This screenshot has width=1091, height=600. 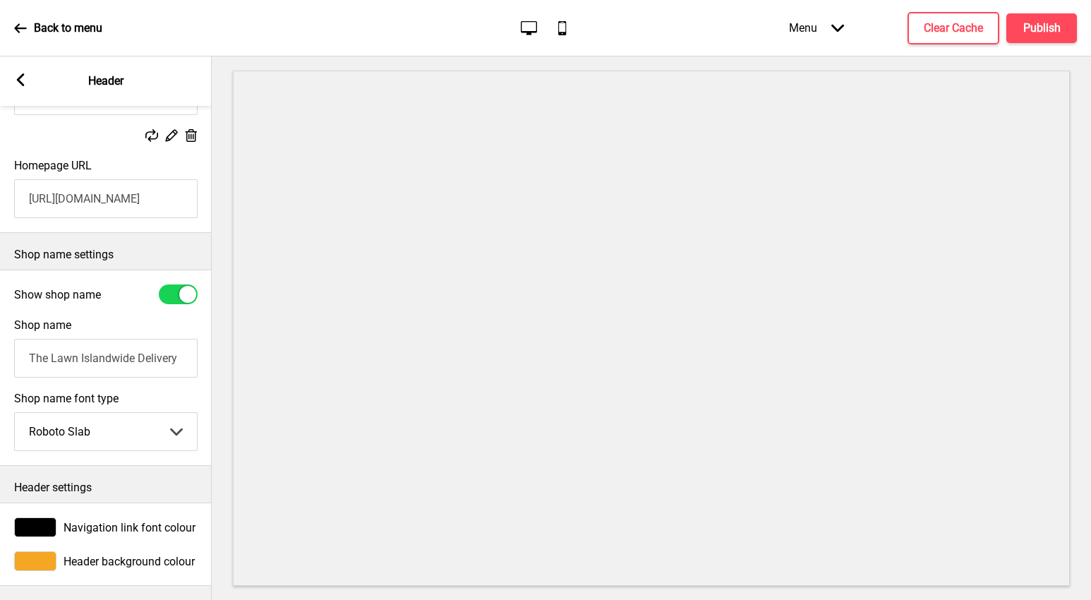 I want to click on span: Header background colour, so click(x=129, y=561).